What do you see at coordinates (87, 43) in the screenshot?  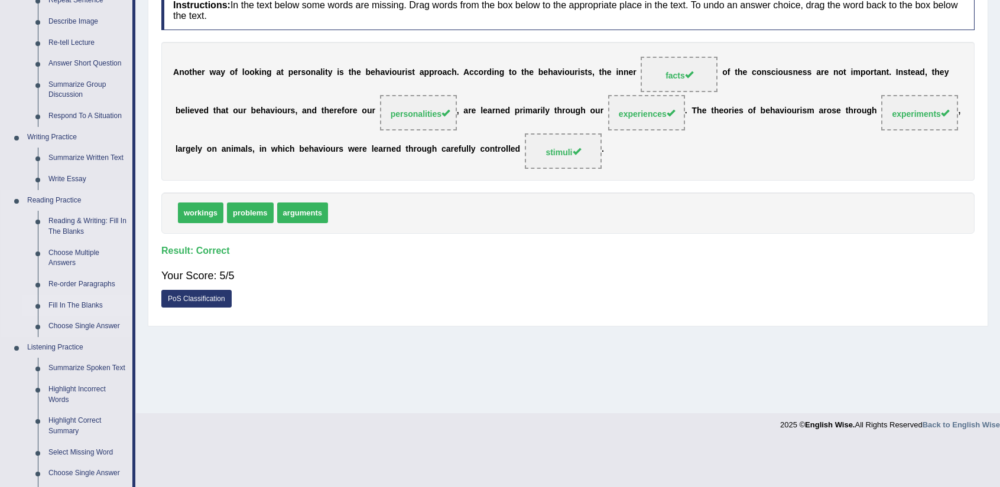 I see `a: Re-tell Lecture` at bounding box center [87, 43].